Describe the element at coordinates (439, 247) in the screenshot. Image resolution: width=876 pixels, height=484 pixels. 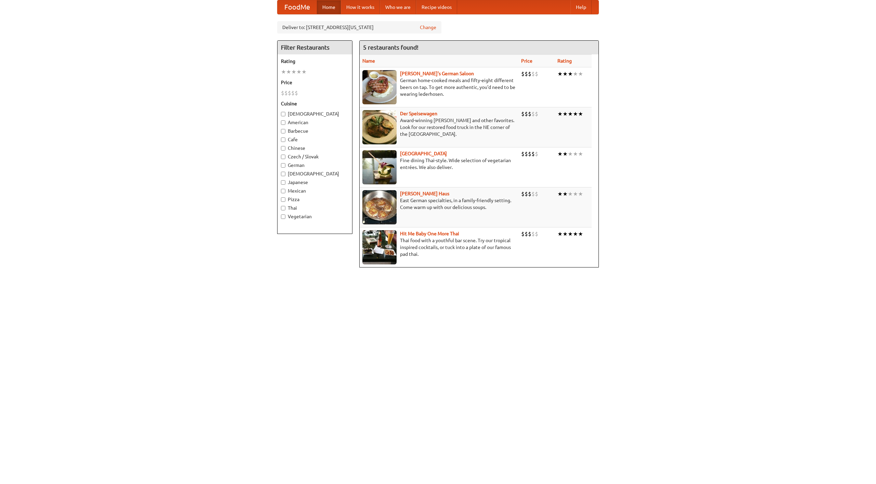
I see `p: Thai food with a youthful bar scene. Try our tropical inspired cocktails, or tuck into a plate of...` at that location.